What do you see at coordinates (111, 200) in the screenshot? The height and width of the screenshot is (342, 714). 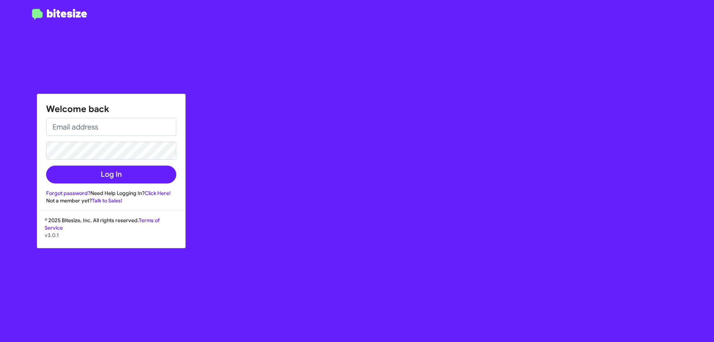 I see `div: Not a member yet?` at bounding box center [111, 200].